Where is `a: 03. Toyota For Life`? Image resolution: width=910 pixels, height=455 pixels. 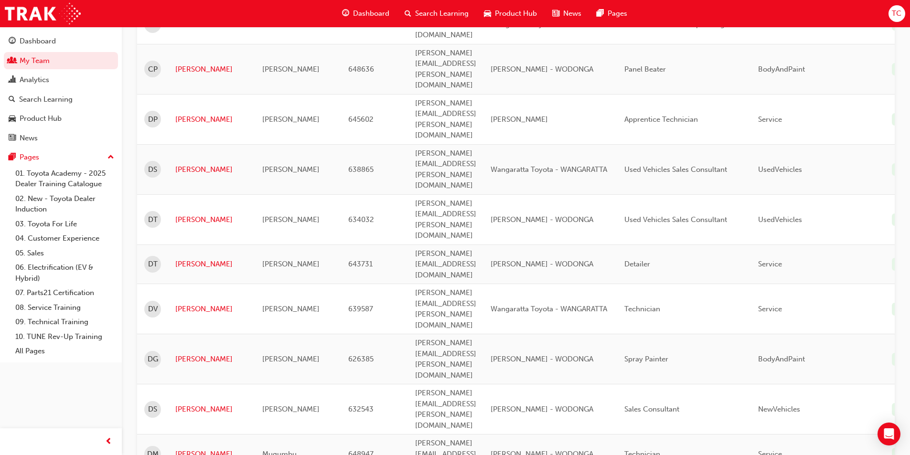
a: 03. Toyota For Life is located at coordinates (64, 224).